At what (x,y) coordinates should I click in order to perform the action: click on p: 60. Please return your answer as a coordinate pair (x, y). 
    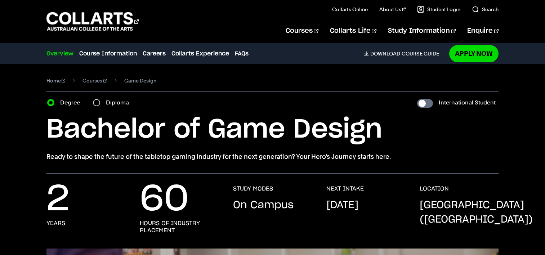
    Looking at the image, I should click on (164, 200).